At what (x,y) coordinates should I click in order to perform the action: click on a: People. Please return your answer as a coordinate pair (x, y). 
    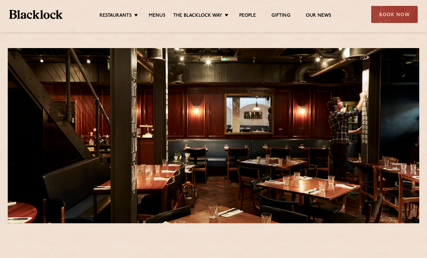
    Looking at the image, I should click on (248, 16).